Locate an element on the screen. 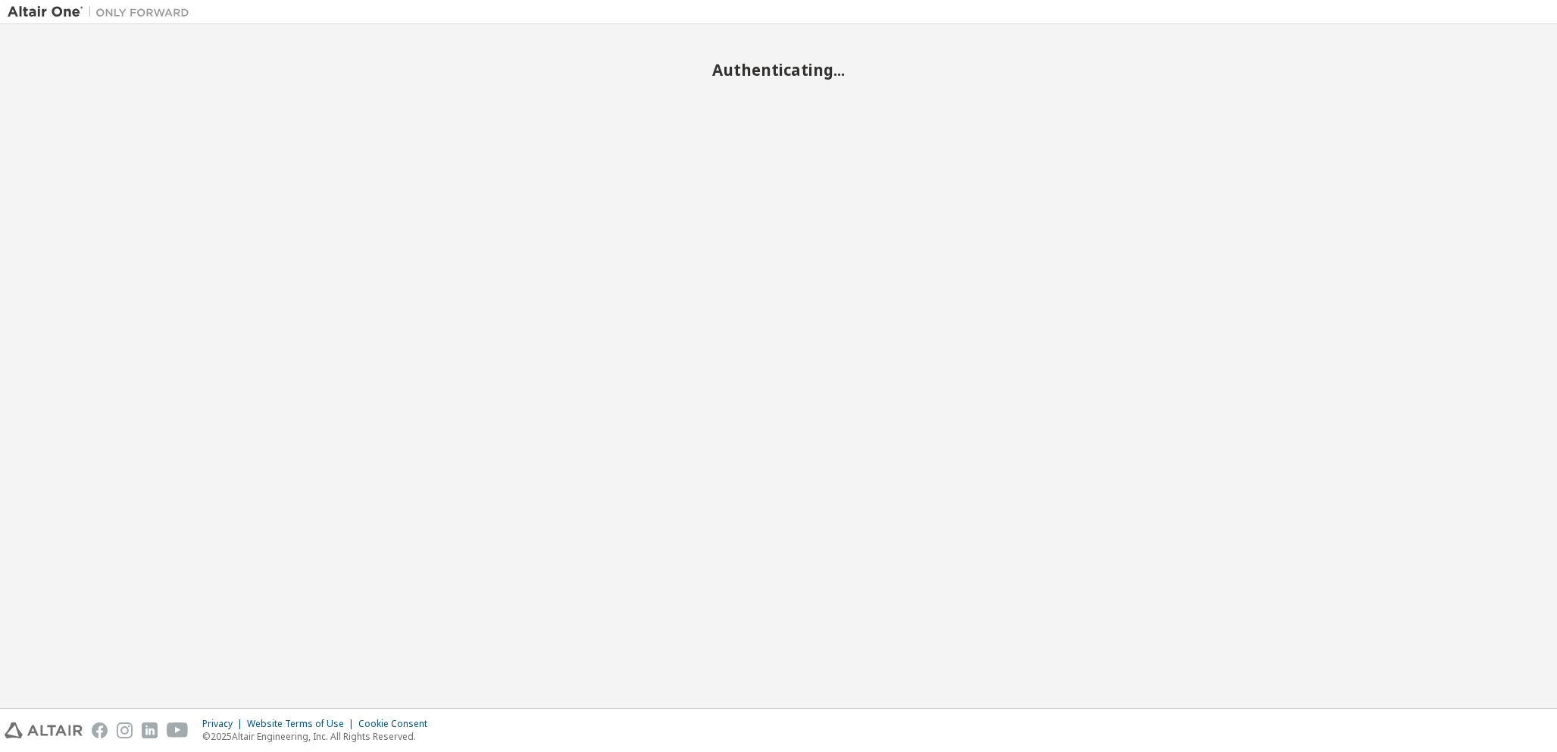  img: facebook.svg is located at coordinates (99, 730).